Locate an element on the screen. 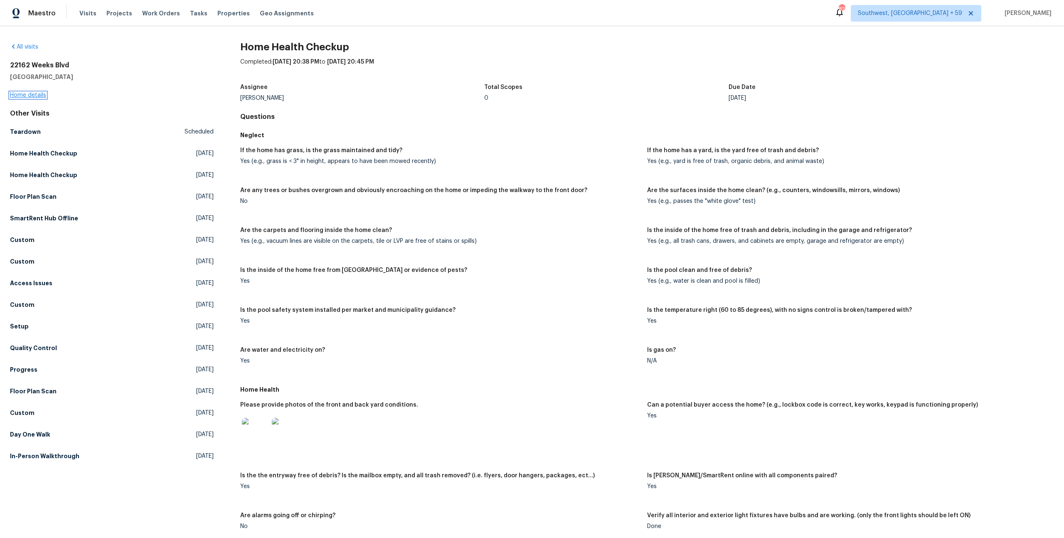  div: N/A is located at coordinates (847, 361).